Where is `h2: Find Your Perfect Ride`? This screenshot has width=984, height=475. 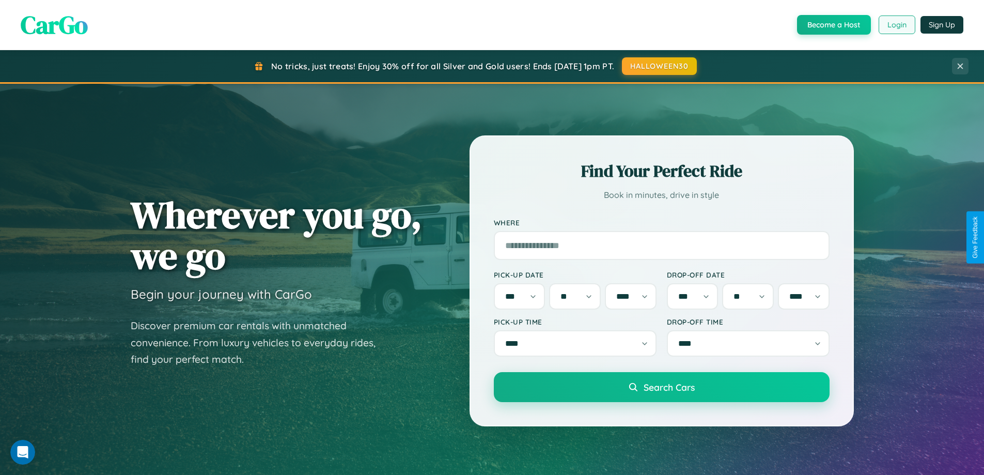
h2: Find Your Perfect Ride is located at coordinates (662, 171).